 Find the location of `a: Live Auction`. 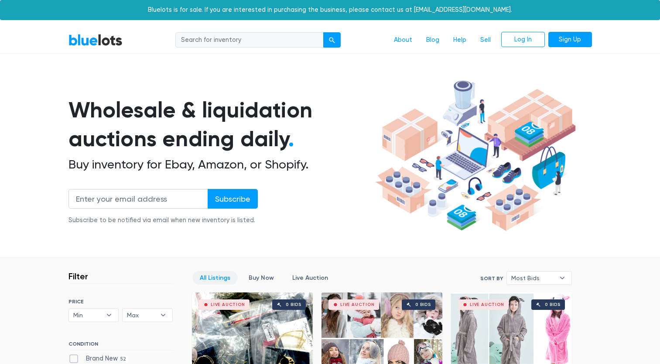

a: Live Auction is located at coordinates (310, 277).